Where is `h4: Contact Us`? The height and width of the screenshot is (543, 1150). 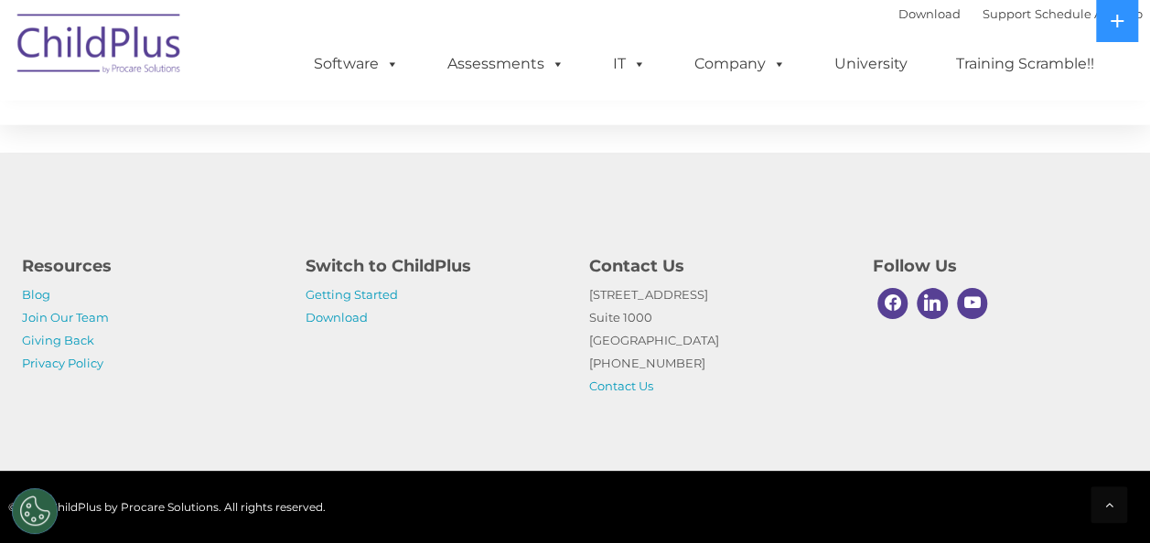
h4: Contact Us is located at coordinates (717, 266).